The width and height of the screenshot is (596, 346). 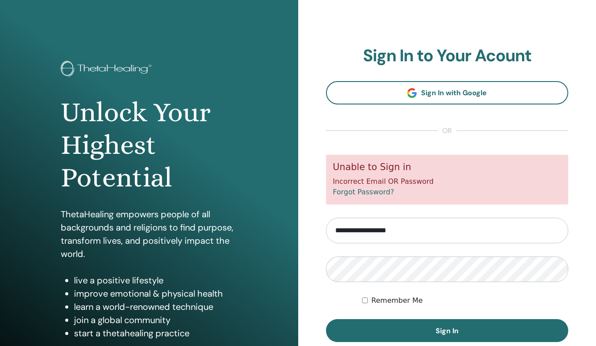 I want to click on h2: Sign In to Your Acount, so click(x=447, y=56).